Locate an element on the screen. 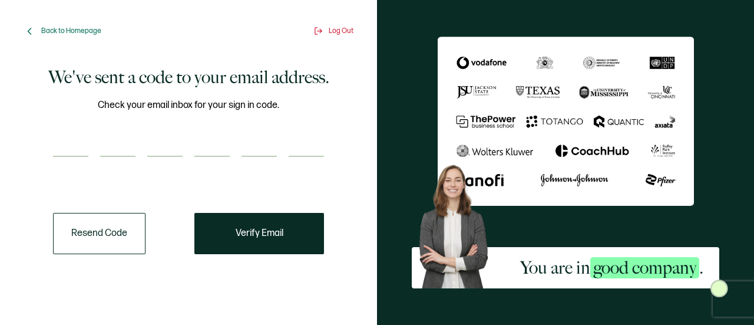 This screenshot has height=325, width=754. h1: We've sent a code to your email address. is located at coordinates (189, 77).